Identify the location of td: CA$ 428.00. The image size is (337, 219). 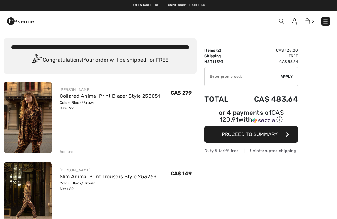
(267, 50).